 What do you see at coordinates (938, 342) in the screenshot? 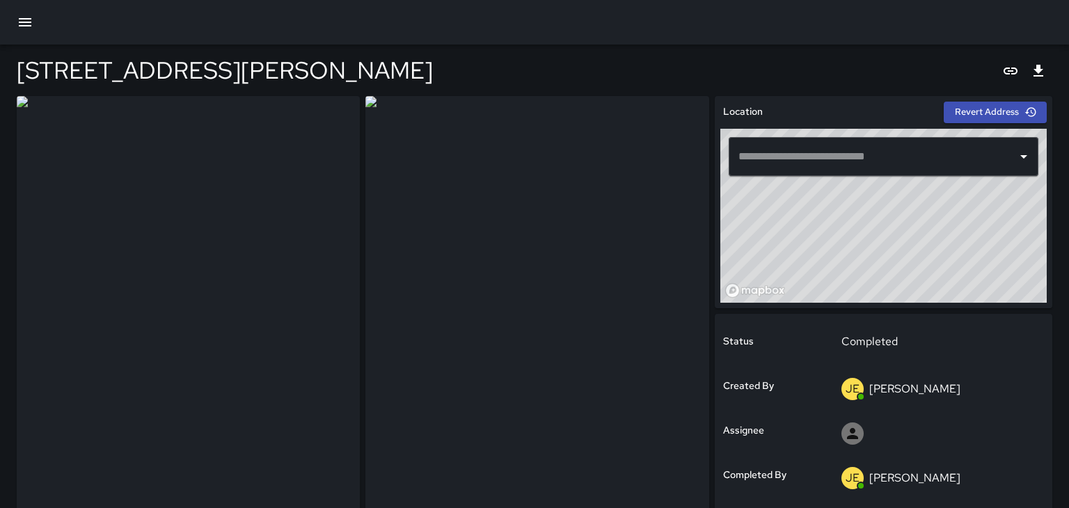
I see `p: Completed` at bounding box center [938, 342].